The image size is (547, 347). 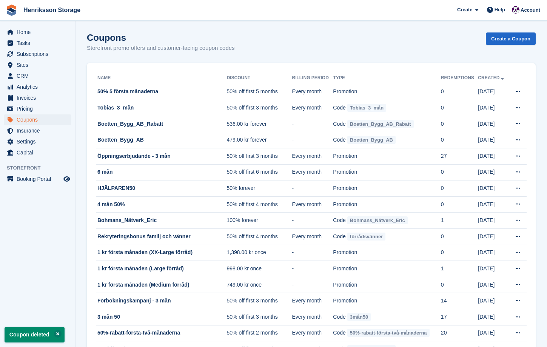 What do you see at coordinates (39, 65) in the screenshot?
I see `span: Sites` at bounding box center [39, 65].